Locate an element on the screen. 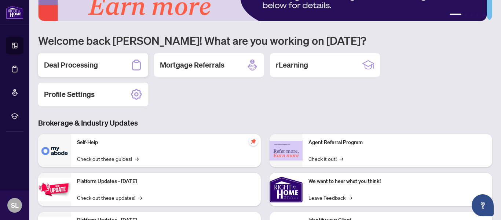  button: 1 is located at coordinates (456, 15).